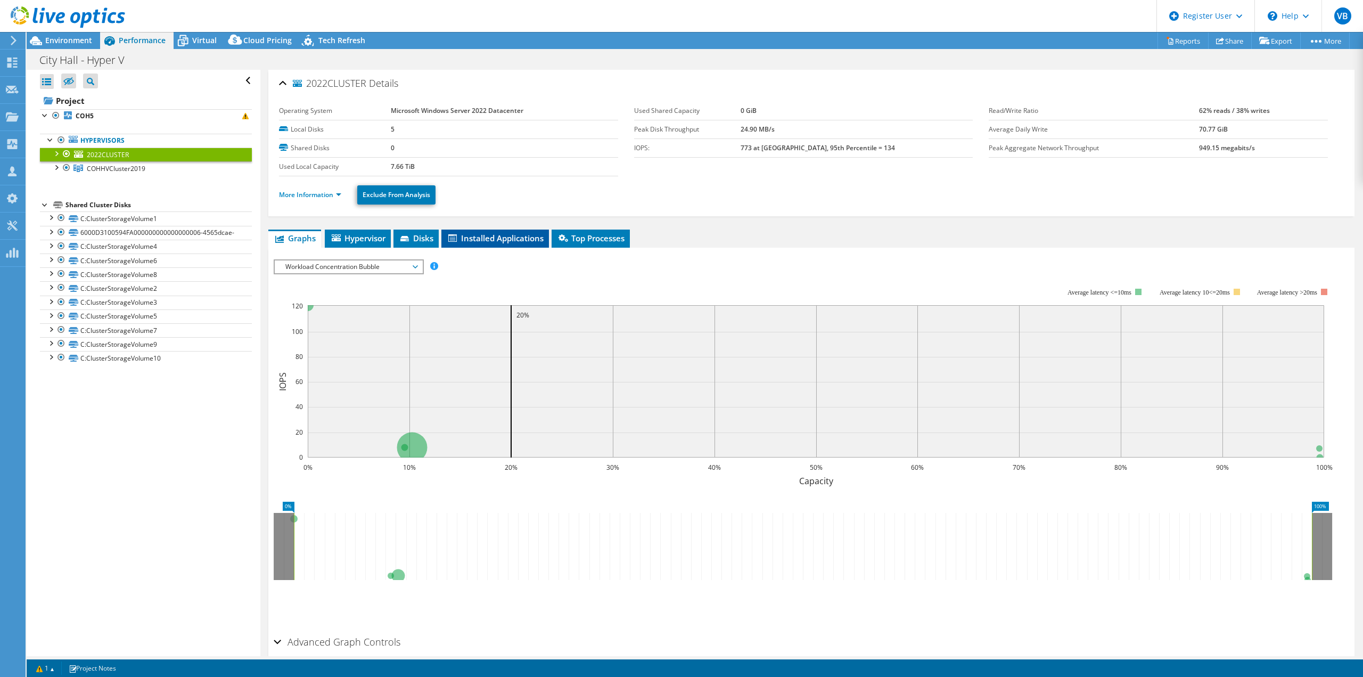  What do you see at coordinates (299, 432) in the screenshot?
I see `text: 20` at bounding box center [299, 432].